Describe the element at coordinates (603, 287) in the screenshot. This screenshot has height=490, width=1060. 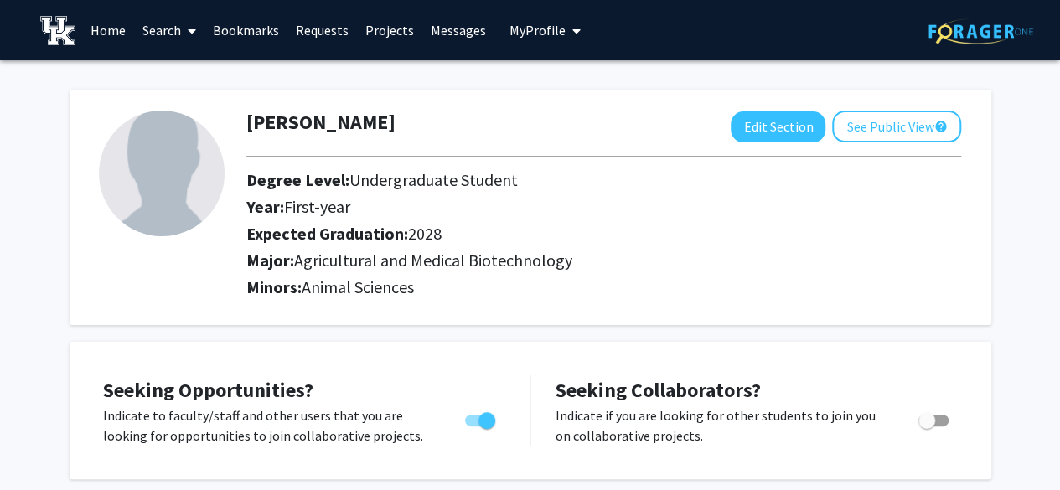
I see `h2: Minors:` at that location.